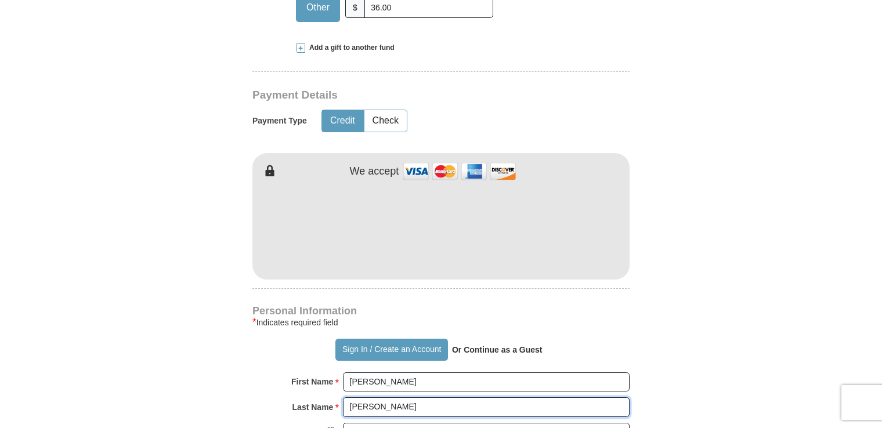  Describe the element at coordinates (342, 121) in the screenshot. I see `button: Credit` at that location.